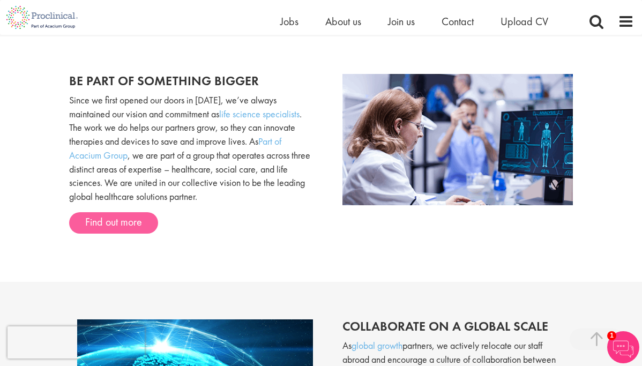 The image size is (642, 366). Describe the element at coordinates (175, 148) in the screenshot. I see `a: Part of Acacium Group` at that location.